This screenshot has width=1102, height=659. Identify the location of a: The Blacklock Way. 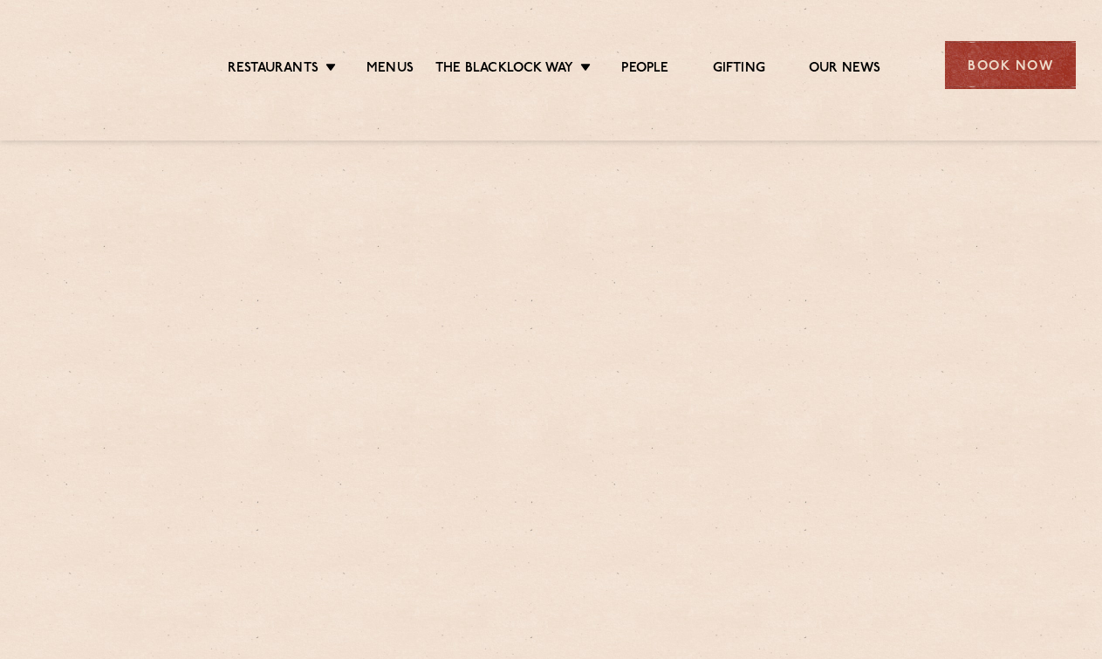
(504, 70).